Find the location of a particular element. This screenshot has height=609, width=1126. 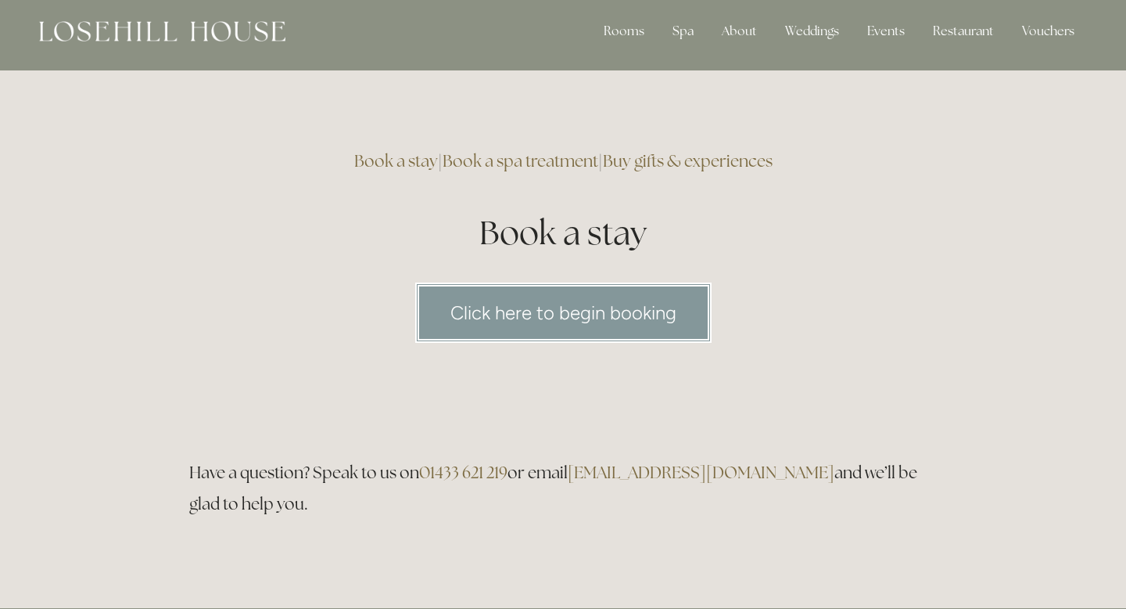

a: Book a spa treatment is located at coordinates (520, 160).